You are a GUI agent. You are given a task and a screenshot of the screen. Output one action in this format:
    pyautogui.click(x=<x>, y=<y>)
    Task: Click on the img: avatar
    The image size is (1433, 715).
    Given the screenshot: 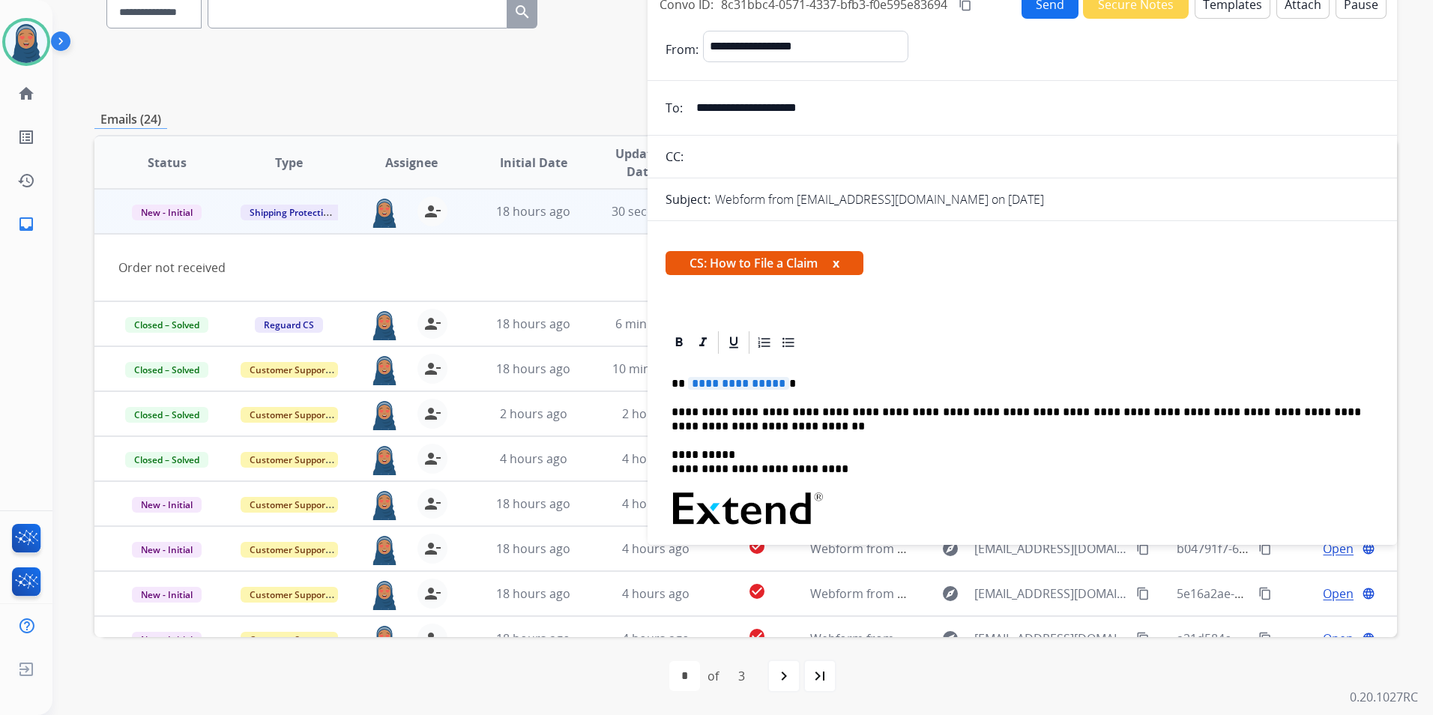 What is the action you would take?
    pyautogui.click(x=26, y=42)
    